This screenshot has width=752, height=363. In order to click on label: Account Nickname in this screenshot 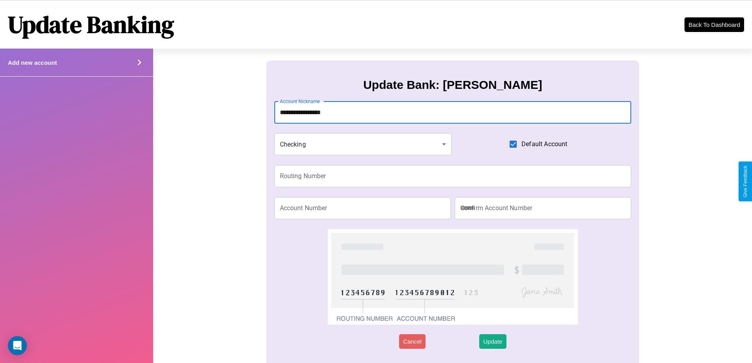, I will do `click(300, 101)`.